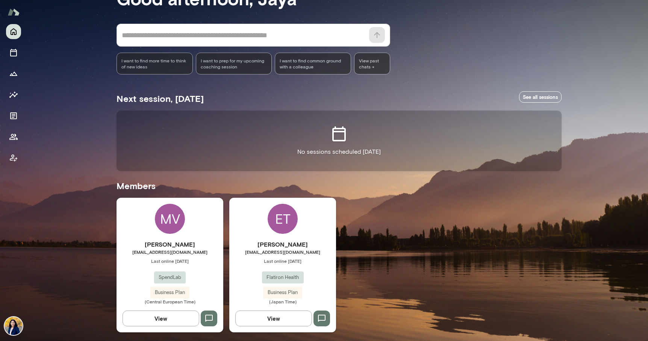  Describe the element at coordinates (14, 116) in the screenshot. I see `button: Documents` at that location.